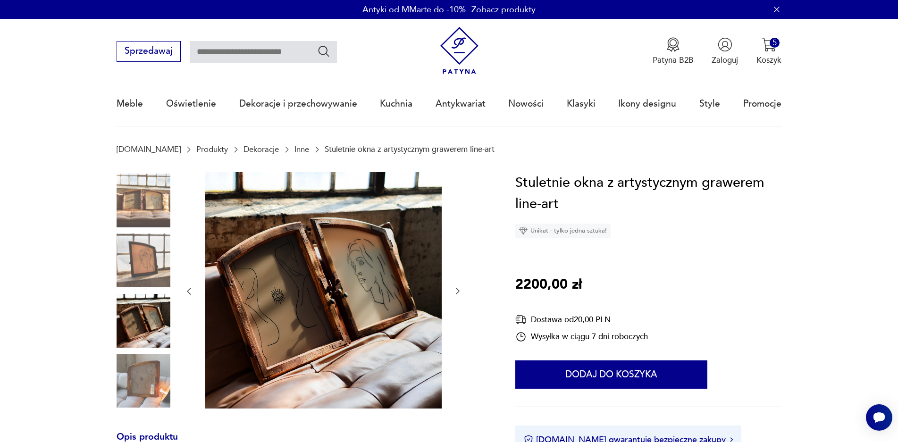 The width and height of the screenshot is (898, 442). I want to click on p: 2200,00 zł, so click(549, 285).